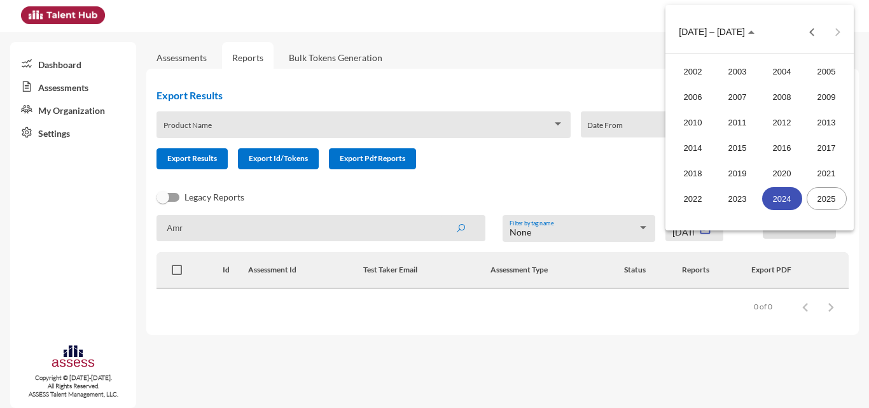  What do you see at coordinates (693, 122) in the screenshot?
I see `td: 2010` at bounding box center [693, 122].